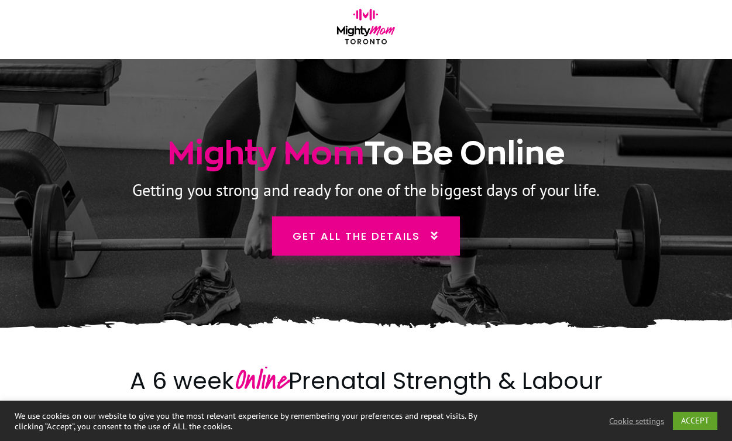 The height and width of the screenshot is (441, 732). What do you see at coordinates (356, 236) in the screenshot?
I see `span: Get all the details` at bounding box center [356, 236].